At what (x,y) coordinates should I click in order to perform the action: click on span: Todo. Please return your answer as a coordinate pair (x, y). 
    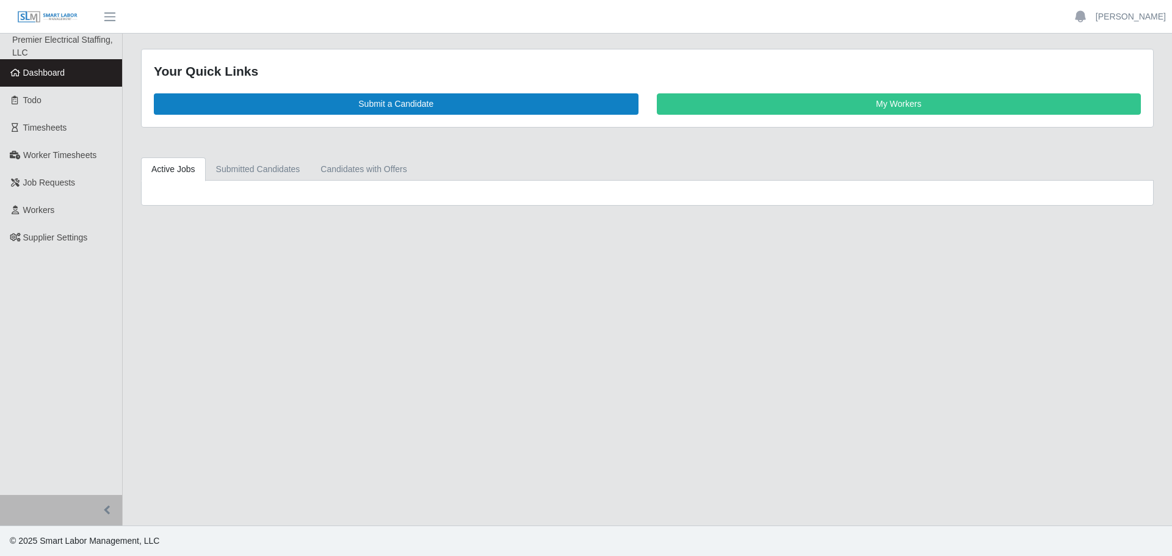
    Looking at the image, I should click on (32, 100).